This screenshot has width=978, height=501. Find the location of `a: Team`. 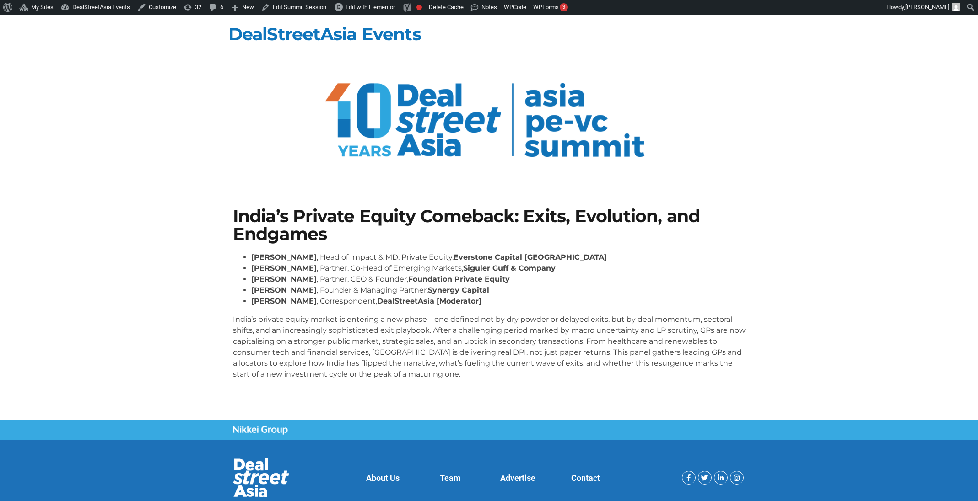

a: Team is located at coordinates (450, 478).